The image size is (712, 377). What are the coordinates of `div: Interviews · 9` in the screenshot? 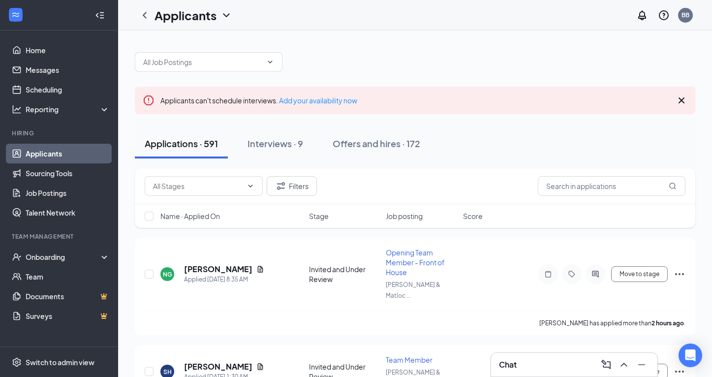 It's located at (275, 143).